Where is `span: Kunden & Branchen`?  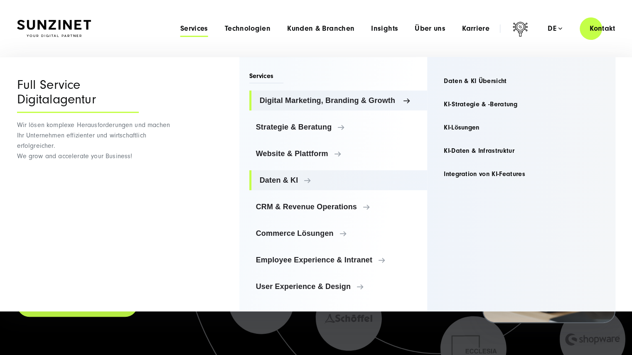 span: Kunden & Branchen is located at coordinates (321, 29).